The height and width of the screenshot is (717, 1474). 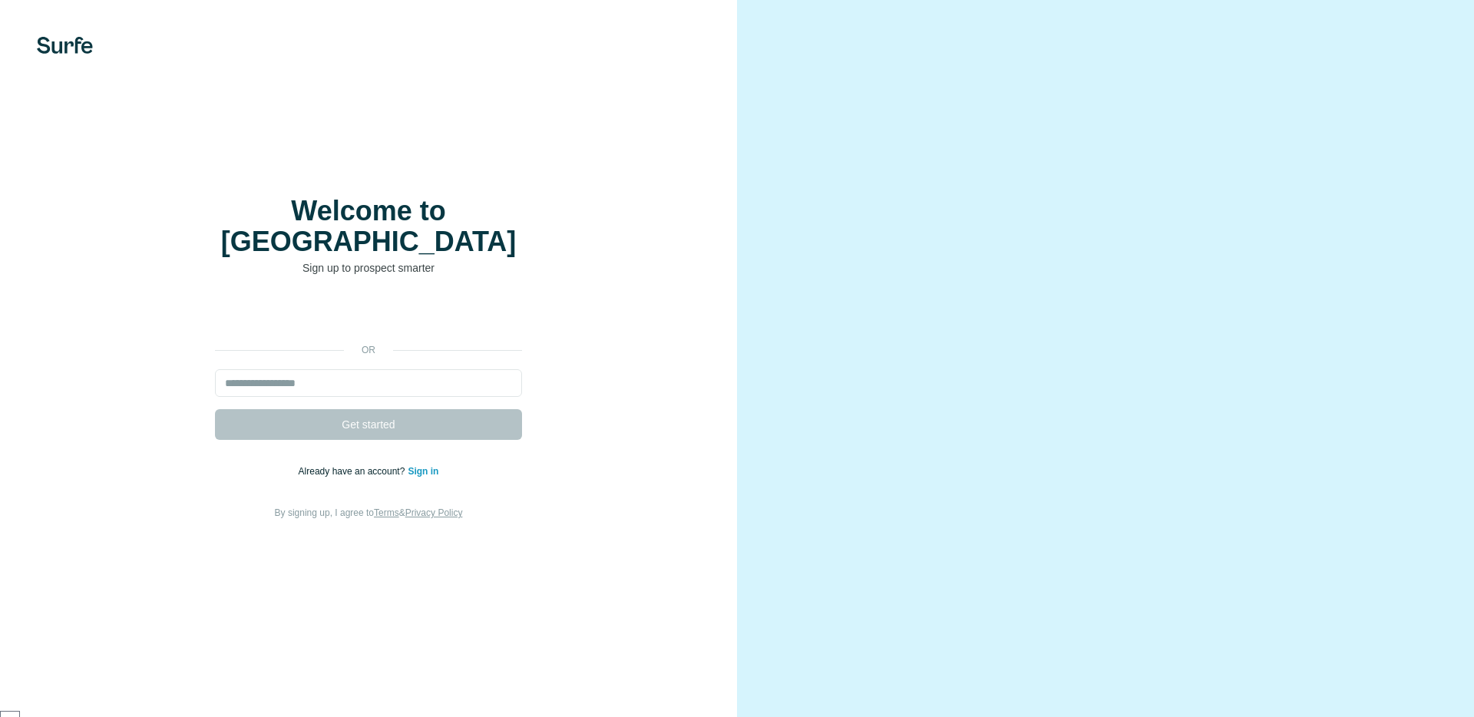 I want to click on img: Surfe's logo, so click(x=64, y=45).